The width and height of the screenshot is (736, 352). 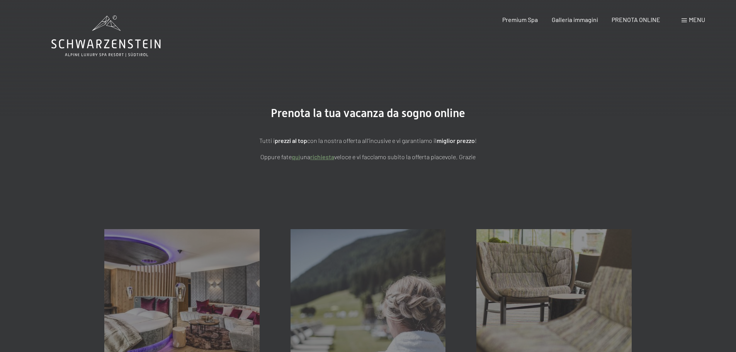 I want to click on a: quì, so click(x=296, y=157).